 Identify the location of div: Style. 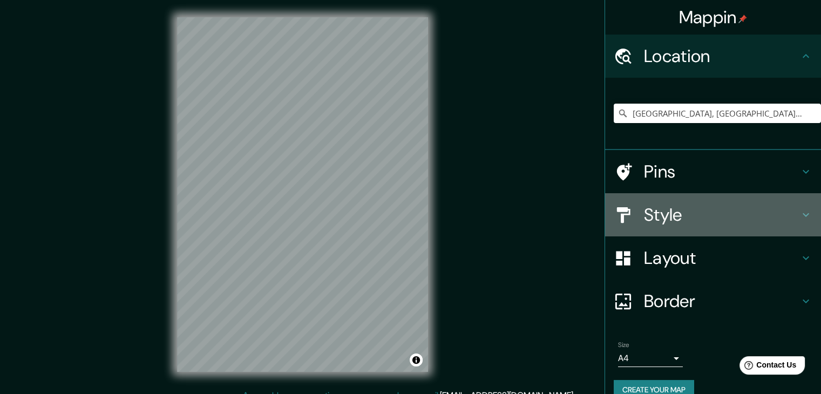
(713, 215).